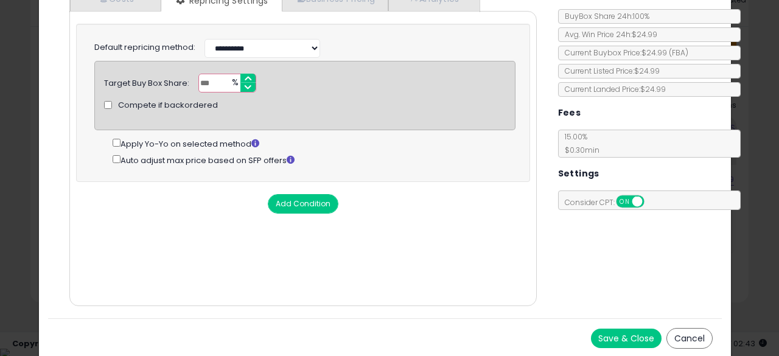 Image resolution: width=779 pixels, height=356 pixels. I want to click on span: Avg. Win Price 24h: $24.99, so click(608, 34).